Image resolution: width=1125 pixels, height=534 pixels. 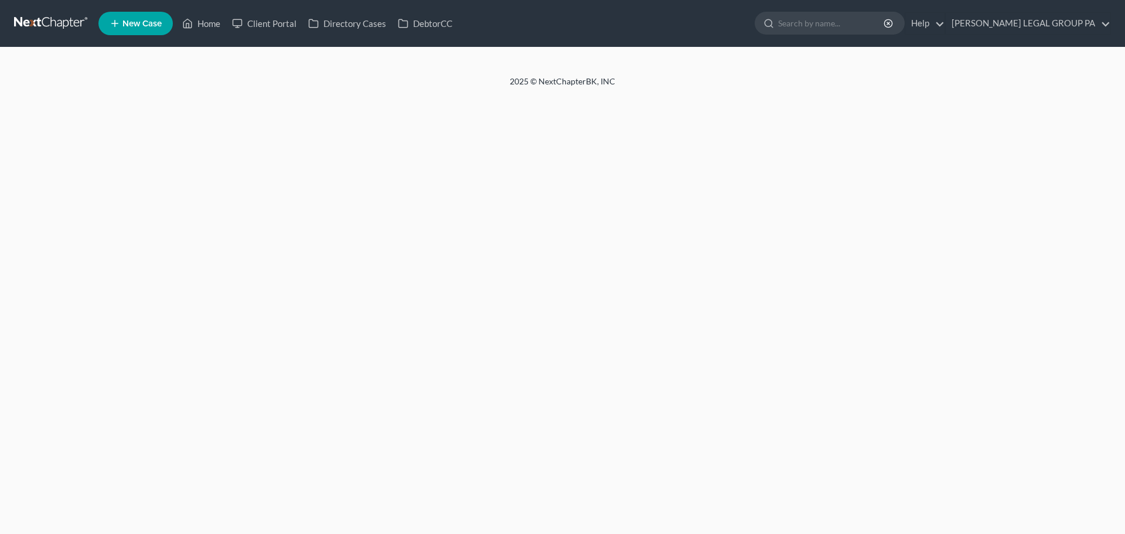 I want to click on div: 2025 © NextChapterBK, INC, so click(x=563, y=86).